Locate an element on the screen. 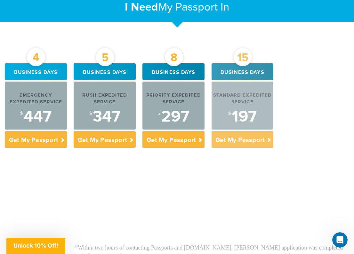 This screenshot has height=254, width=354. div: Standard Expedited Service is located at coordinates (243, 99).